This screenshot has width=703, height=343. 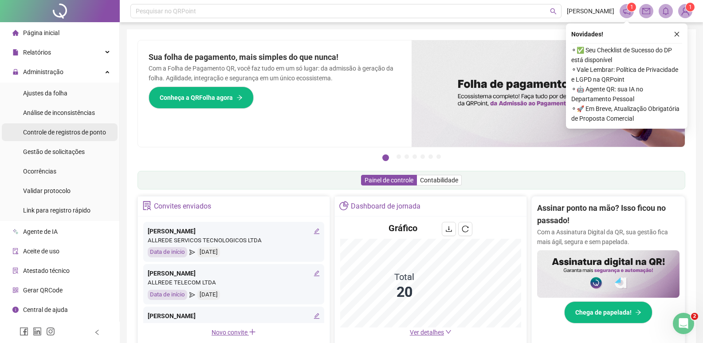 What do you see at coordinates (97, 332) in the screenshot?
I see `span: left` at bounding box center [97, 332].